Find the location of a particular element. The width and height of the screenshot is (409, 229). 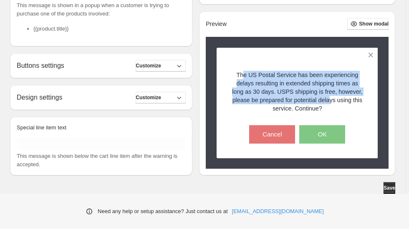

p: This message is shown in a popup when a customer is trying to purchase one of the products involved: is located at coordinates (101, 10).